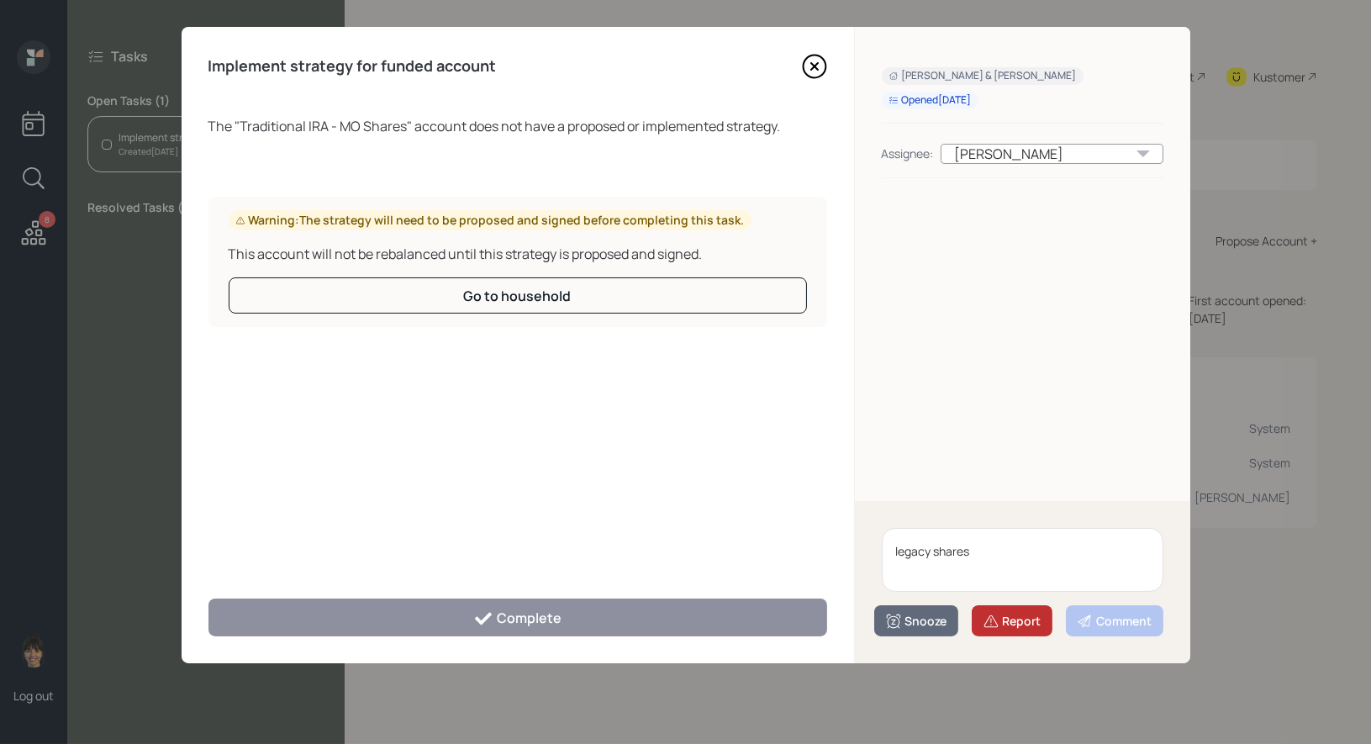 This screenshot has height=744, width=1371. Describe the element at coordinates (518, 296) in the screenshot. I see `div: Go to household` at that location.